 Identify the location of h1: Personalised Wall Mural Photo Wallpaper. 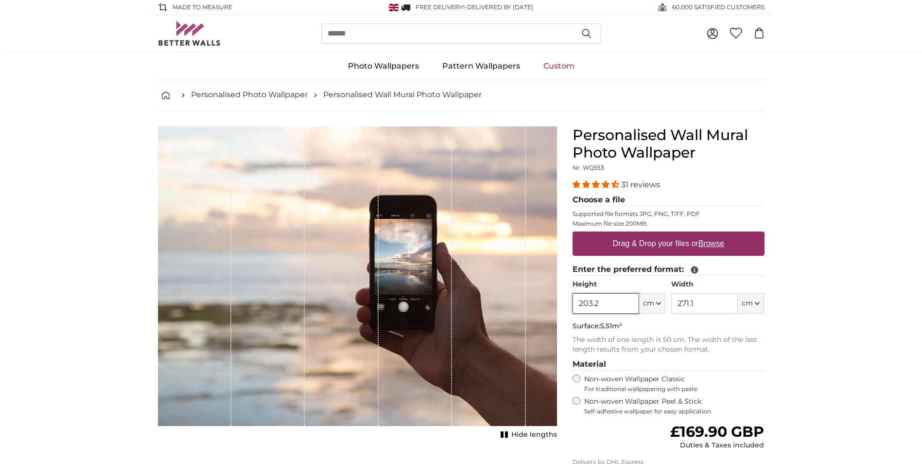
(669, 144).